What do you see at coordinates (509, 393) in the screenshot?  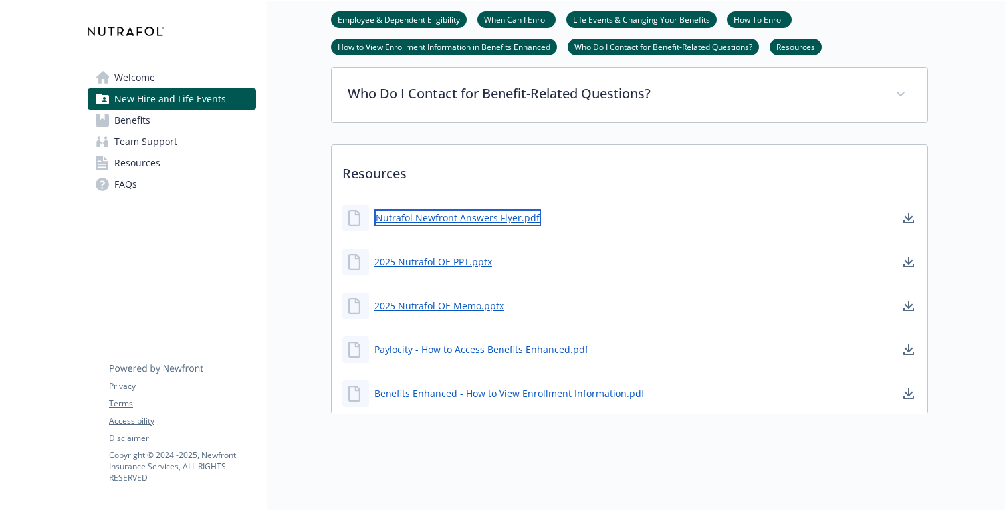 I see `a: Benefits Enhanced - How to View Enrollment Information.pdf` at bounding box center [509, 393].